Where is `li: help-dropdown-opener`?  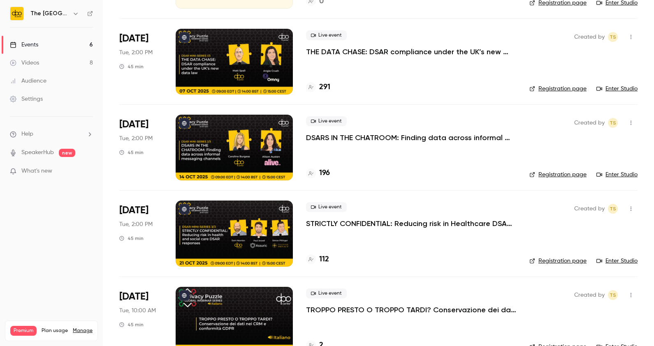
li: help-dropdown-opener is located at coordinates (51, 134).